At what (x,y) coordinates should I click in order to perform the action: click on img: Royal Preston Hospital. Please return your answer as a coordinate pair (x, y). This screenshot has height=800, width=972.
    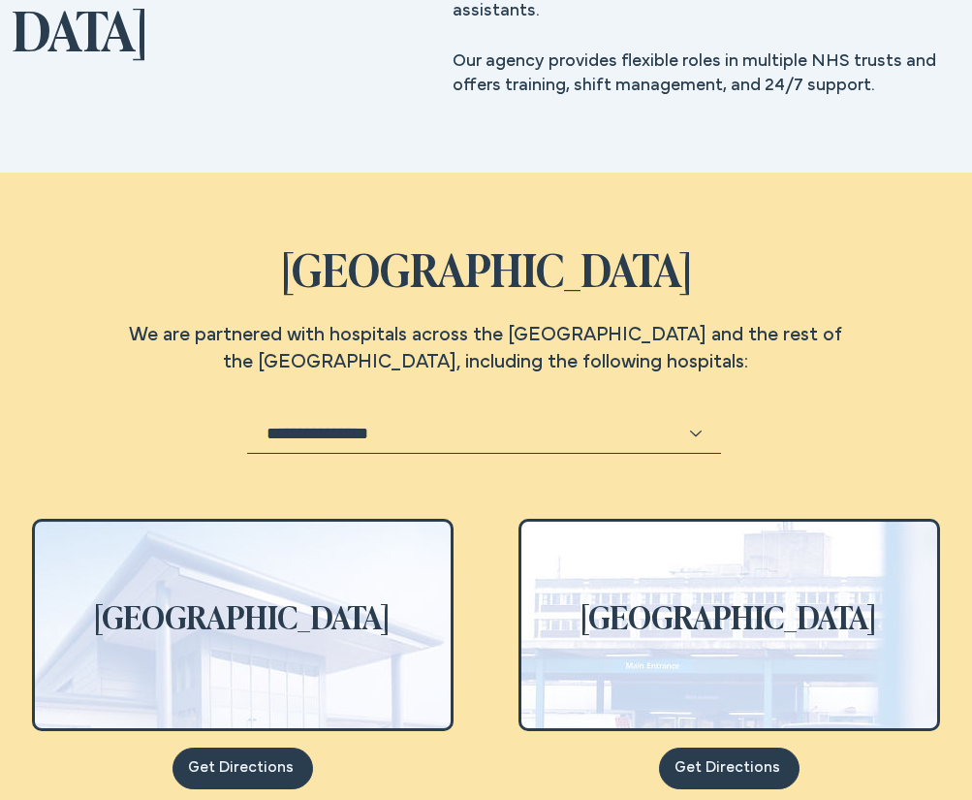
    Looking at the image, I should click on (729, 624).